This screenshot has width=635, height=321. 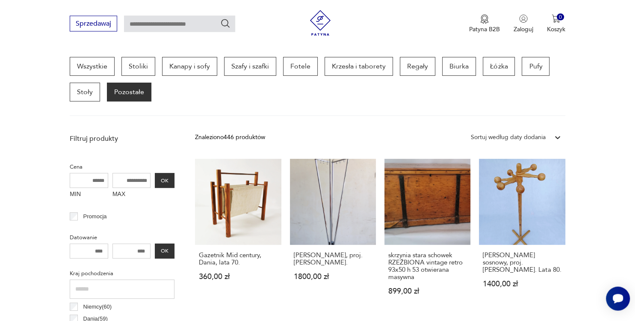 What do you see at coordinates (522, 284) in the screenshot?
I see `p: 1400,00 zł` at bounding box center [522, 284].